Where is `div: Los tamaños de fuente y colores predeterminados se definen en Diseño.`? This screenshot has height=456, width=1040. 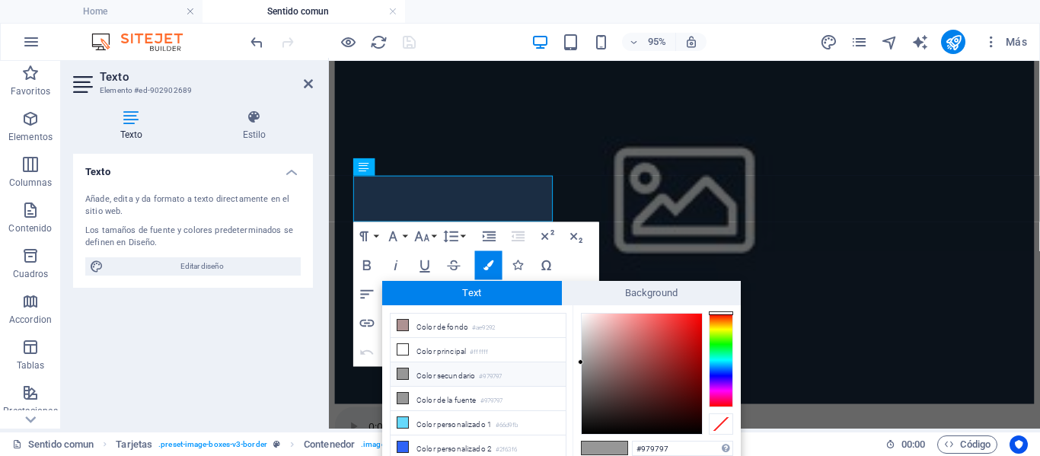 div: Los tamaños de fuente y colores predeterminados se definen en Diseño. is located at coordinates (193, 237).